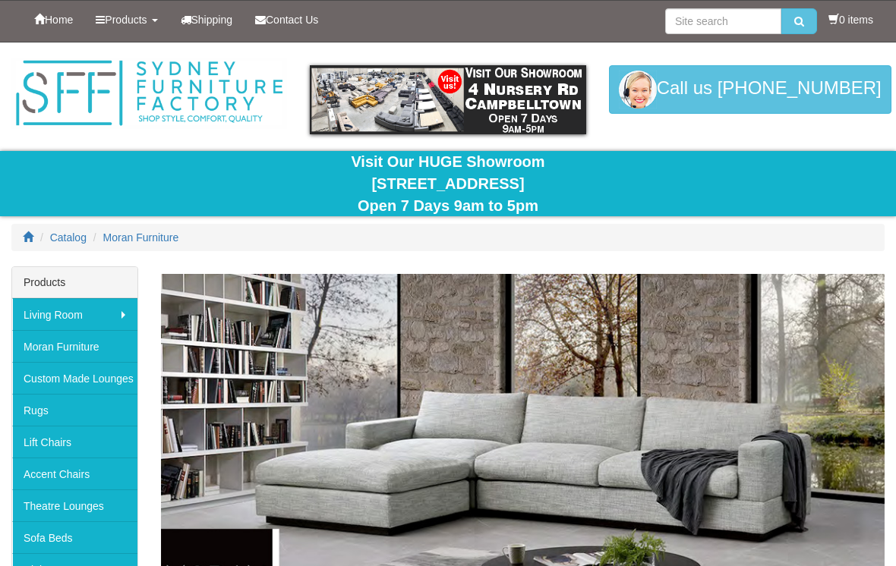 The height and width of the screenshot is (566, 896). I want to click on a: Accent Chairs, so click(74, 474).